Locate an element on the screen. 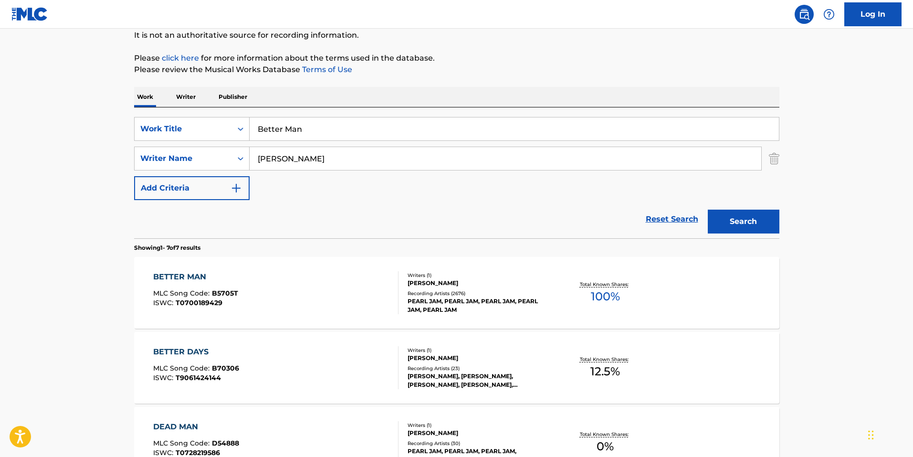  p: Work is located at coordinates (145, 97).